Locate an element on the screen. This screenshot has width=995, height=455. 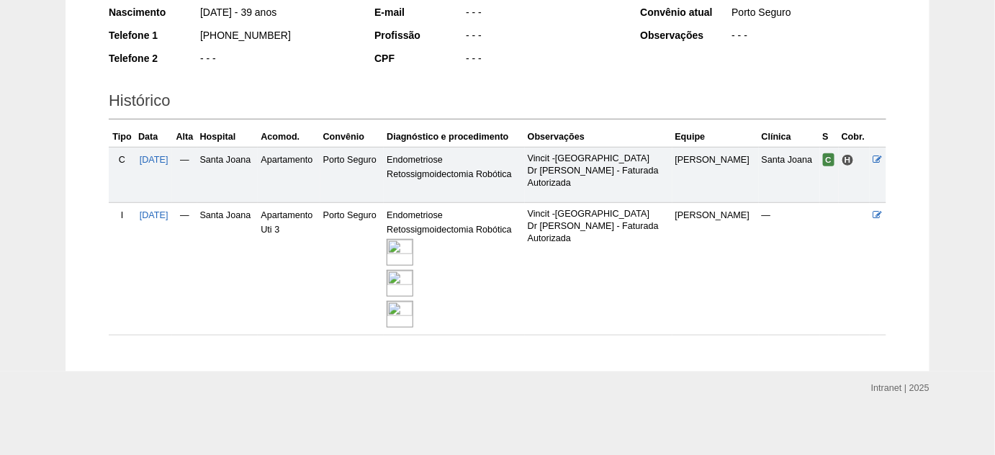
th: Alta is located at coordinates (184, 137).